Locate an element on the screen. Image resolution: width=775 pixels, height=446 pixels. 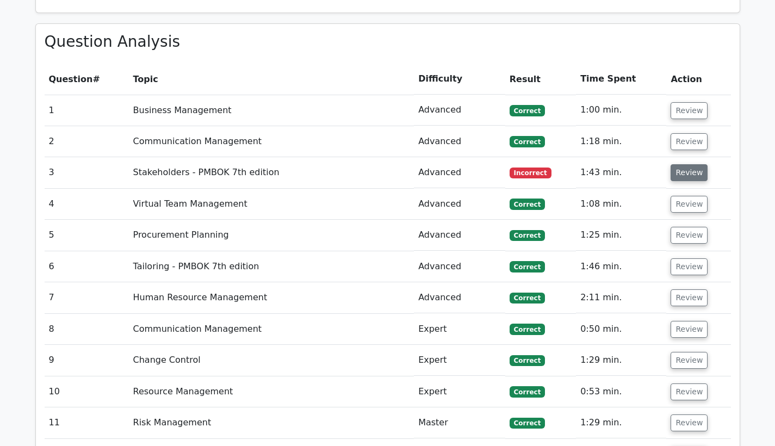
td: 0:53 min. is located at coordinates (621, 392).